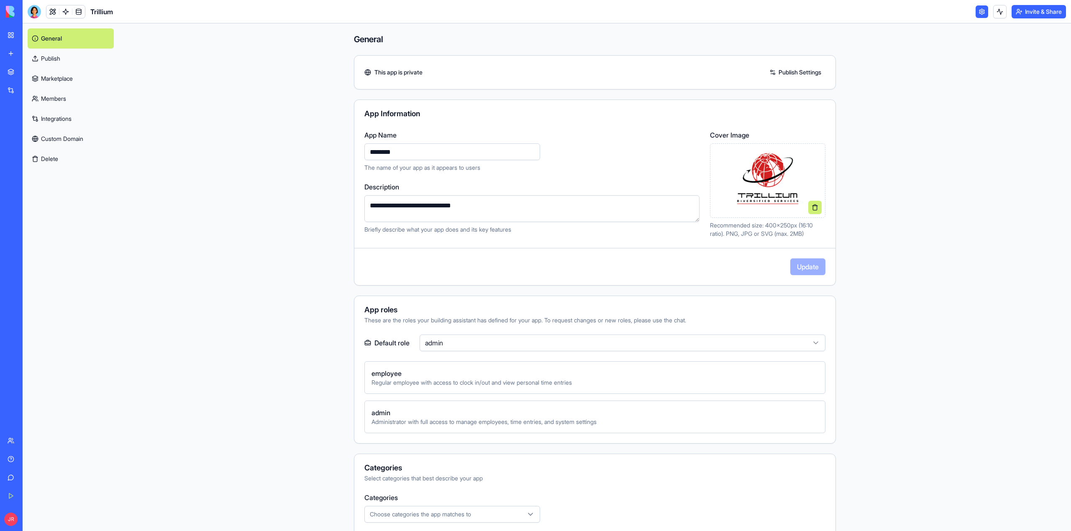 This screenshot has width=1071, height=531. What do you see at coordinates (387, 343) in the screenshot?
I see `label: Default role` at bounding box center [387, 343].